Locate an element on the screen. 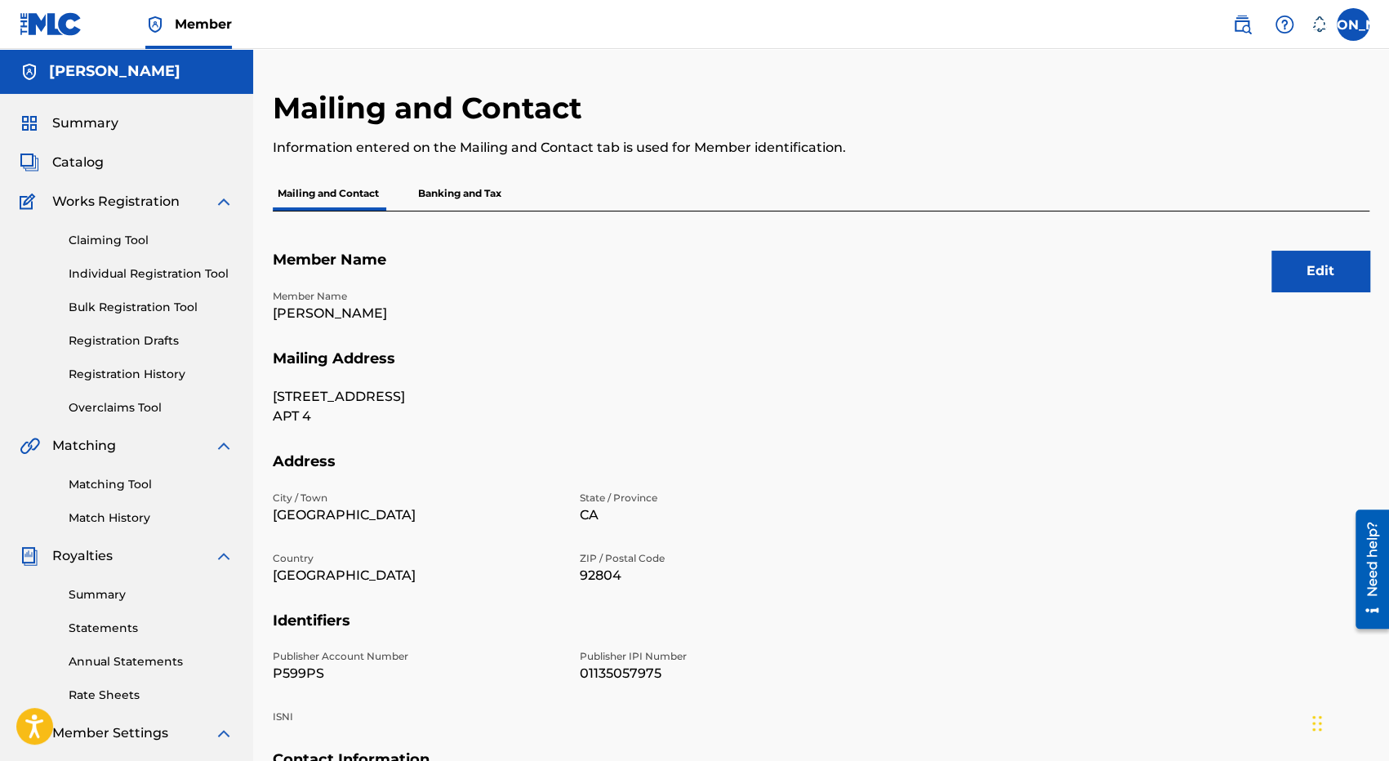  a: SummarySummary is located at coordinates (69, 123).